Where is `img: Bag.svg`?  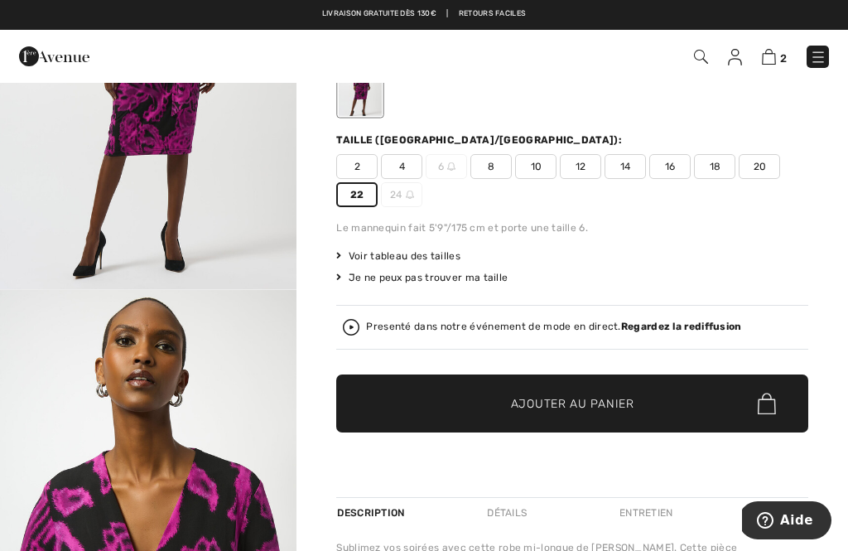 img: Bag.svg is located at coordinates (767, 403).